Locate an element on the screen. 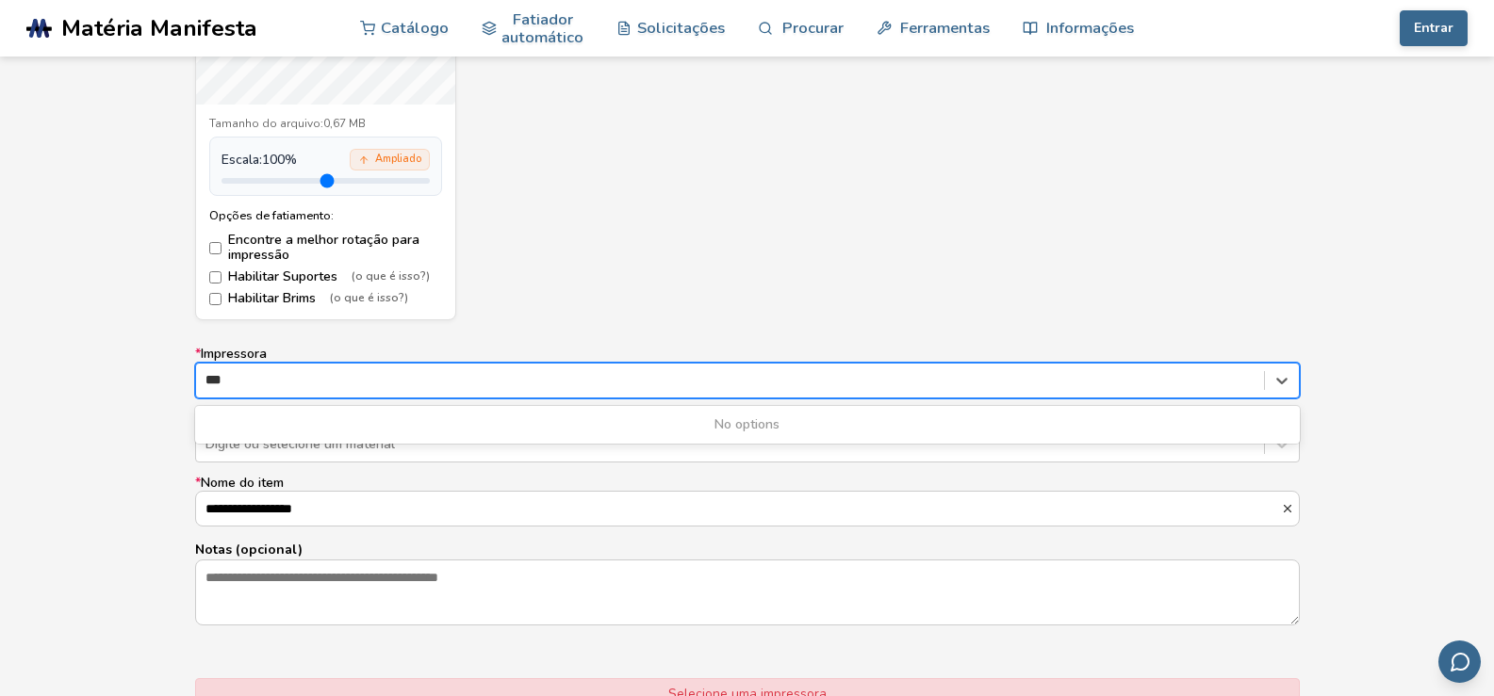  font: Notas (opcional) is located at coordinates (249, 549).